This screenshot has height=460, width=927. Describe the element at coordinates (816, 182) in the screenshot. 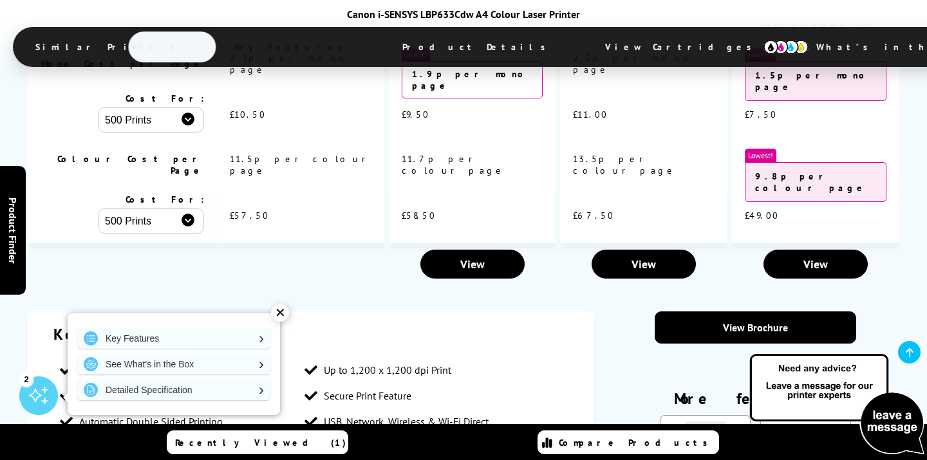

I see `div: 9.8p per colour page` at that location.